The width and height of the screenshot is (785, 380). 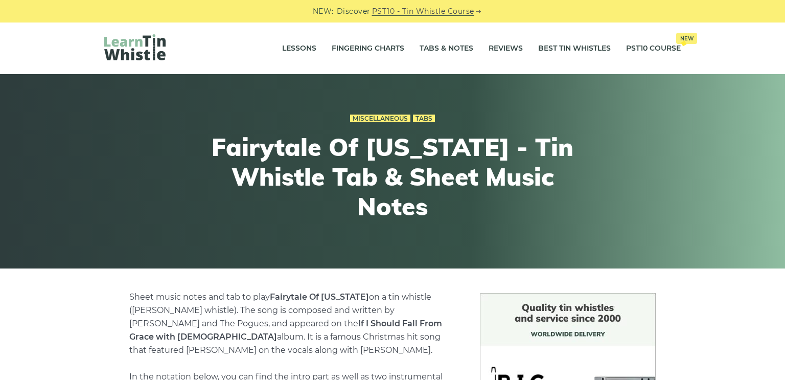 What do you see at coordinates (446, 49) in the screenshot?
I see `a: Tabs & Notes` at bounding box center [446, 49].